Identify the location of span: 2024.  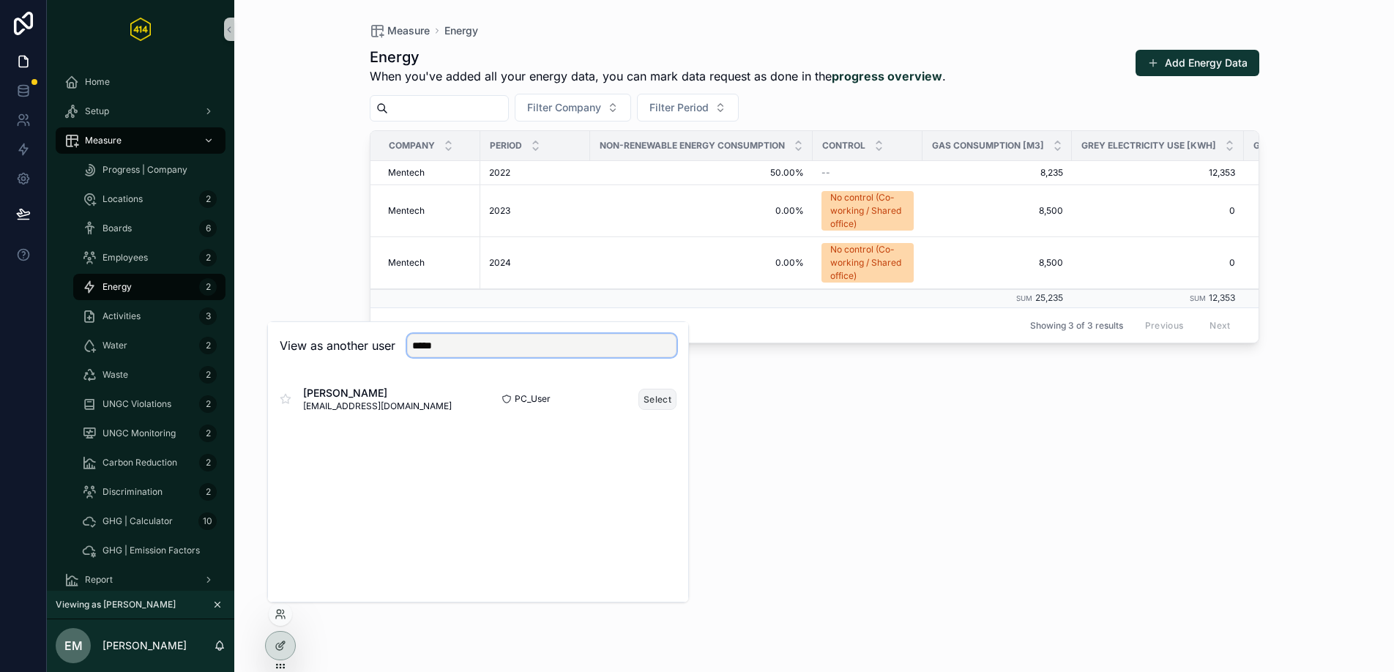
(500, 263).